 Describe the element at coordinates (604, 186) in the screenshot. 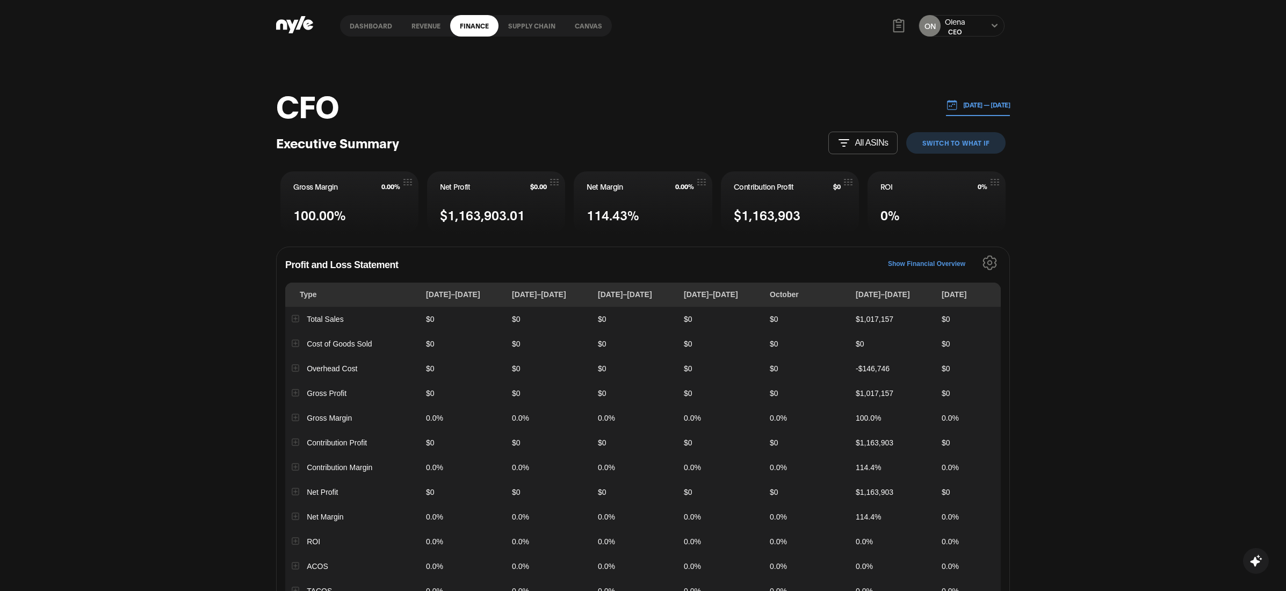

I see `span: Net Margin` at that location.